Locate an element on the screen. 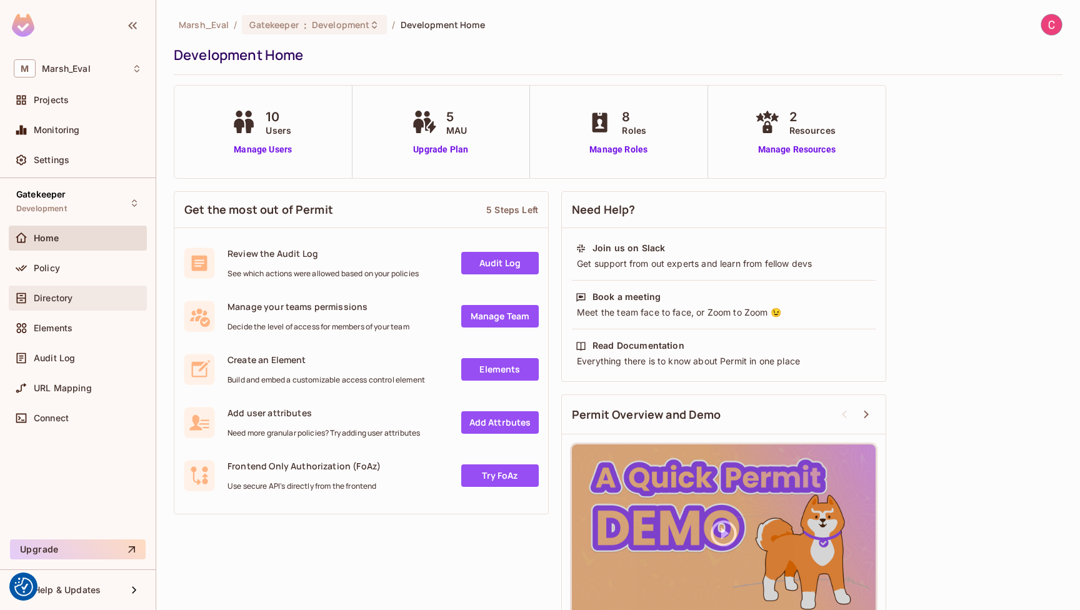 Image resolution: width=1080 pixels, height=610 pixels. a: Audit Log is located at coordinates (500, 263).